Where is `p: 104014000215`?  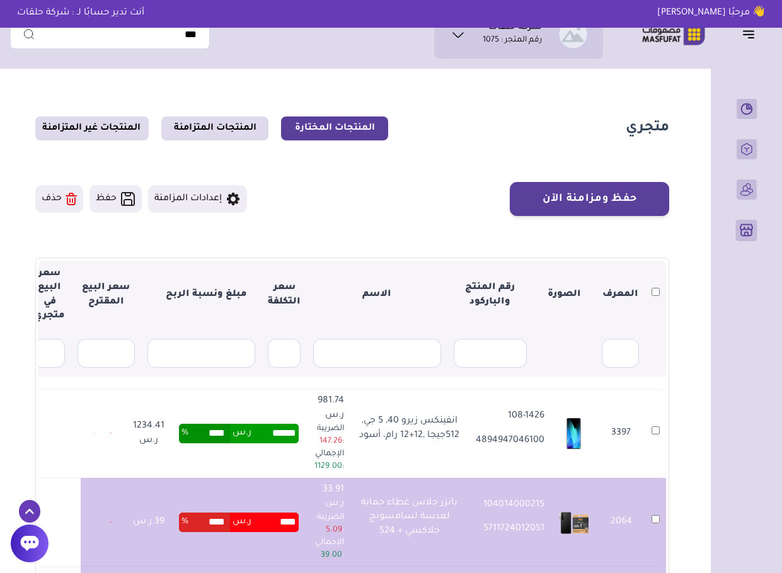
p: 104014000215 is located at coordinates (509, 505).